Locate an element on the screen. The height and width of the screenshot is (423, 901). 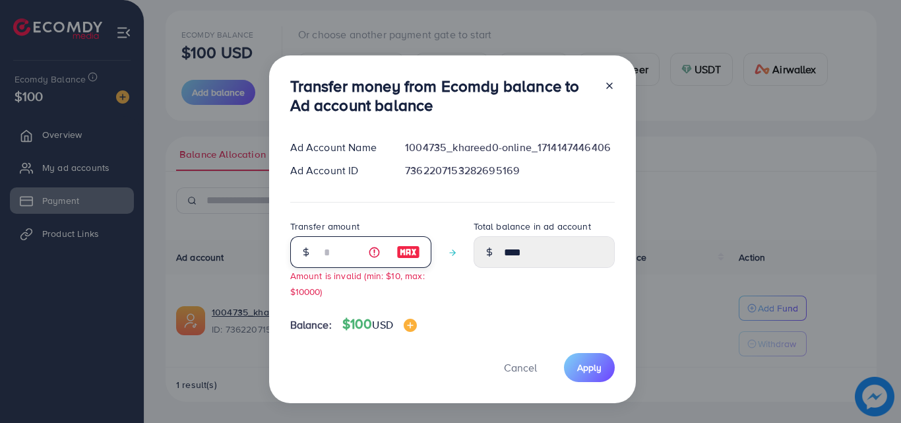
h3: Transfer money from Ecomdy balance to Ad account balance is located at coordinates (442, 96).